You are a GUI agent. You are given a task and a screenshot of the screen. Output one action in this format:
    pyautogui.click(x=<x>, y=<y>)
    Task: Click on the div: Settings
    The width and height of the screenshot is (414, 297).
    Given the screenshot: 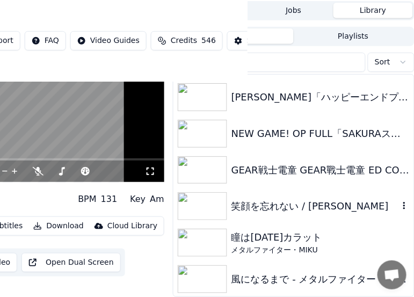 What is the action you would take?
    pyautogui.click(x=262, y=41)
    